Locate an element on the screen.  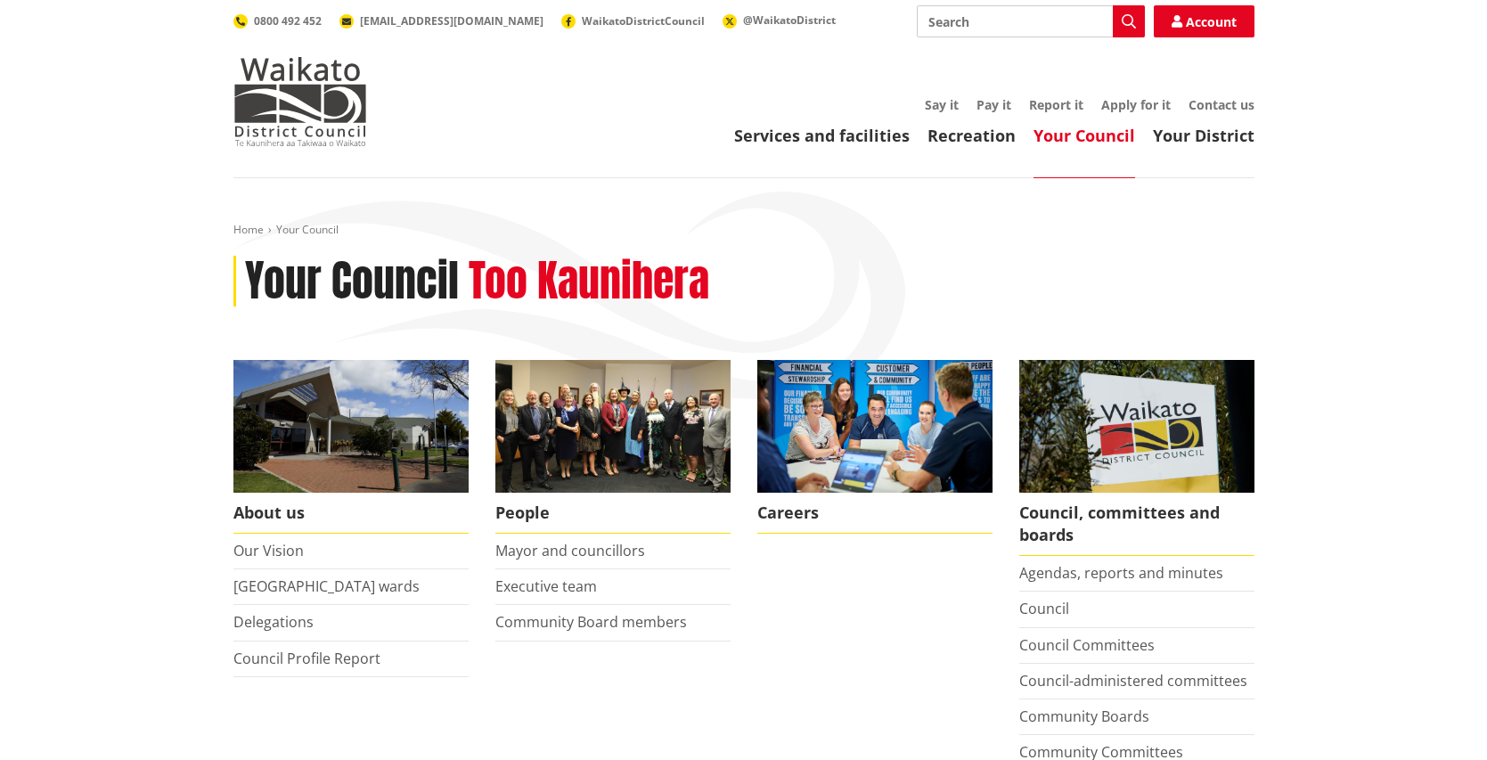
a: 0800 492 452 is located at coordinates (277, 20).